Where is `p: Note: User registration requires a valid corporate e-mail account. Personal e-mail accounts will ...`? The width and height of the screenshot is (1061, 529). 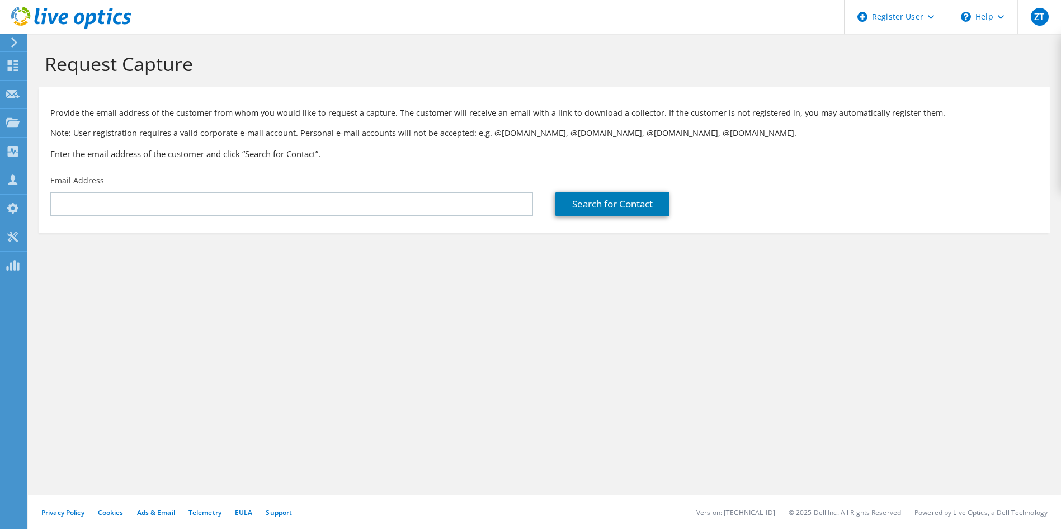 p: Note: User registration requires a valid corporate e-mail account. Personal e-mail accounts will ... is located at coordinates (544, 133).